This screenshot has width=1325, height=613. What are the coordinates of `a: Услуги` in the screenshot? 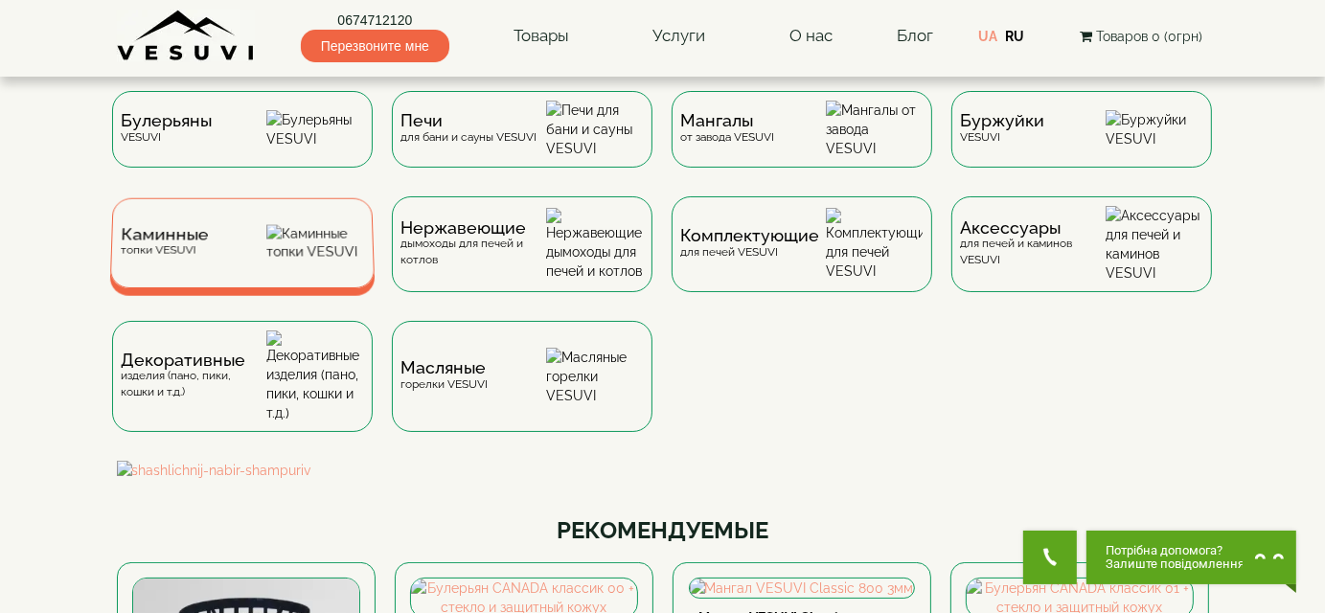 It's located at (678, 36).